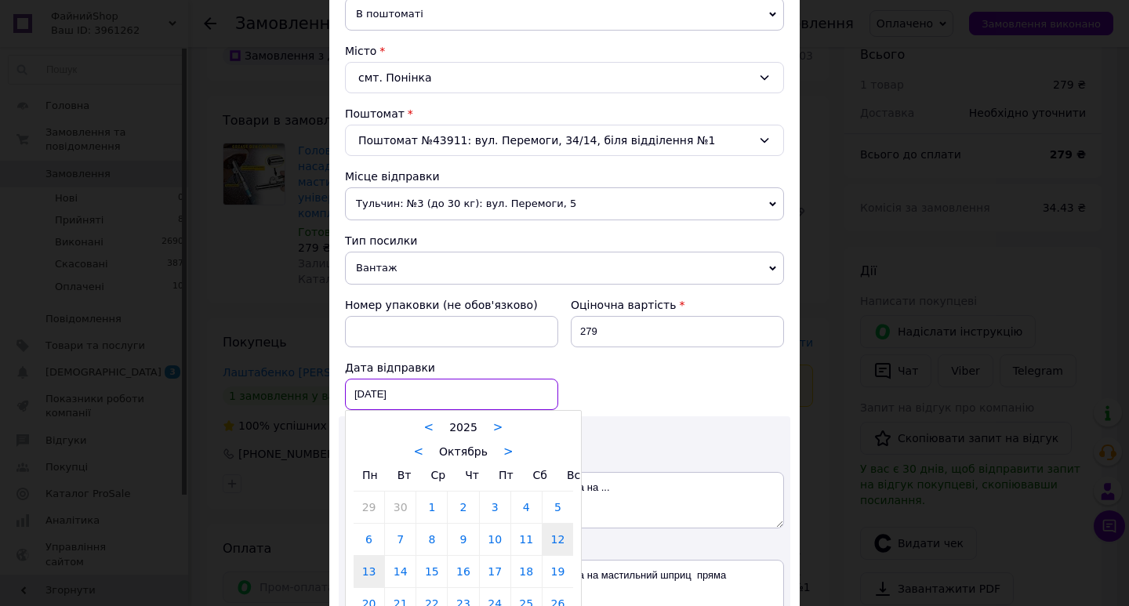 The height and width of the screenshot is (606, 1129). Describe the element at coordinates (462, 539) in the screenshot. I see `a: 9` at that location.